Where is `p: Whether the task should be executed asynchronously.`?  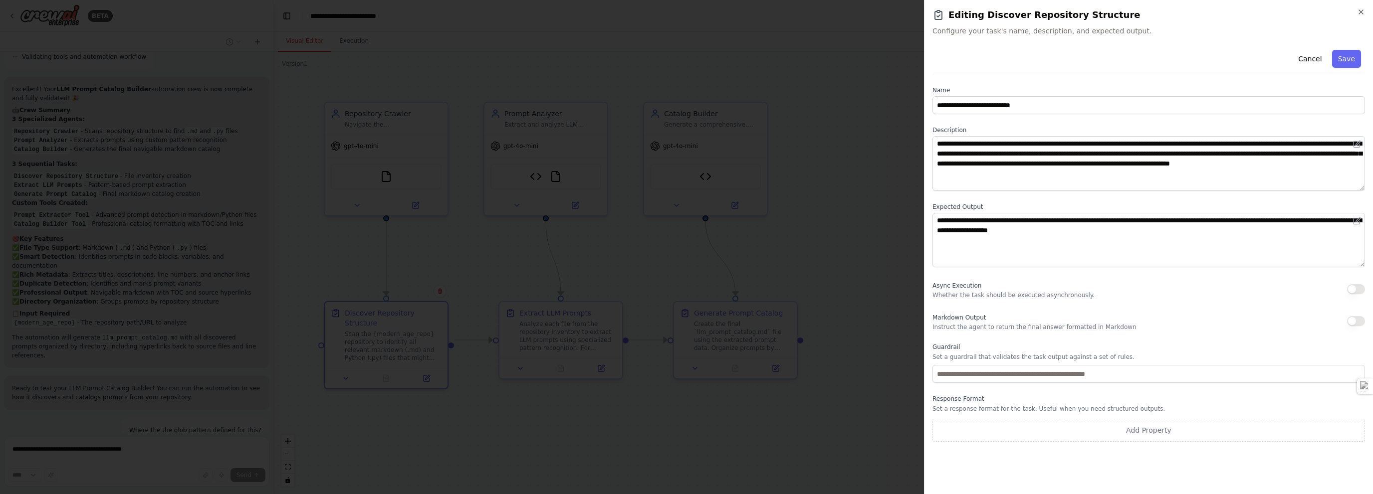 p: Whether the task should be executed asynchronously. is located at coordinates (1013, 295).